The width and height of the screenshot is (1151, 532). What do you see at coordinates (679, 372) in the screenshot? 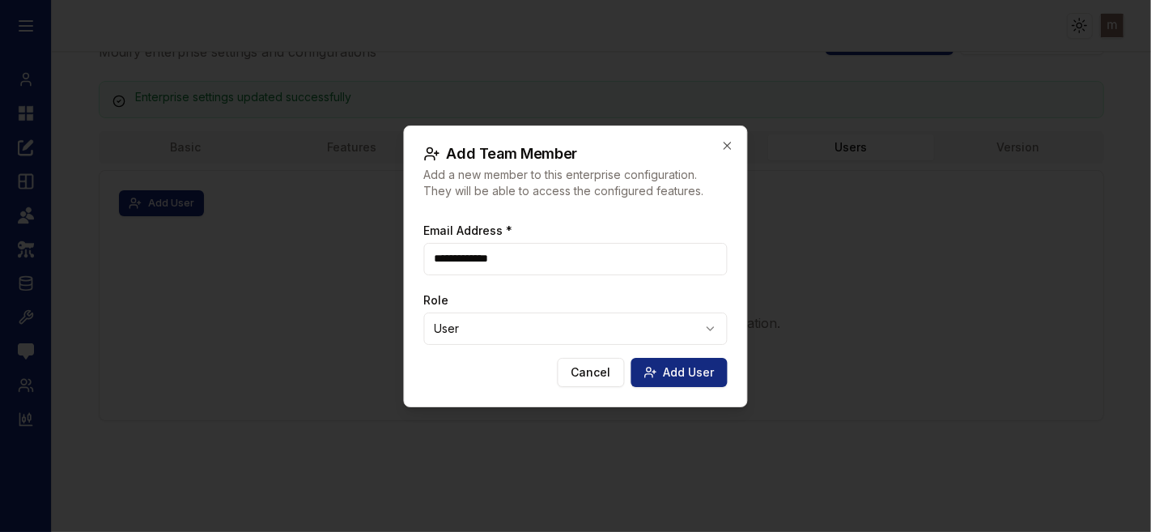
I see `button: Add User` at bounding box center [679, 372].